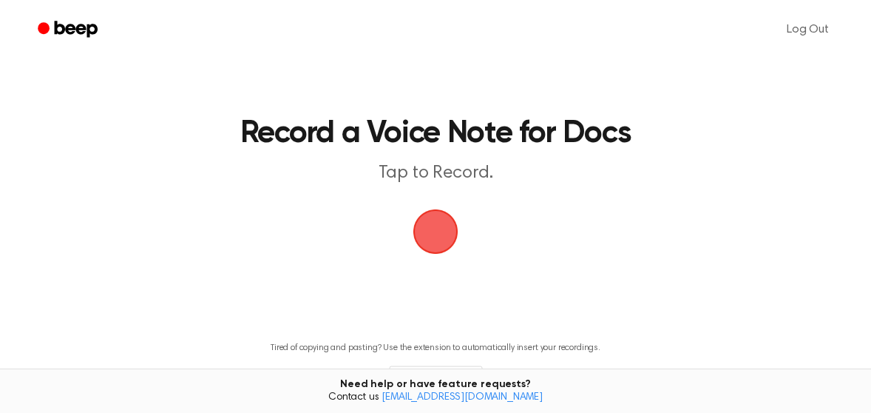 Image resolution: width=871 pixels, height=413 pixels. I want to click on img: Beep Logo, so click(435, 231).